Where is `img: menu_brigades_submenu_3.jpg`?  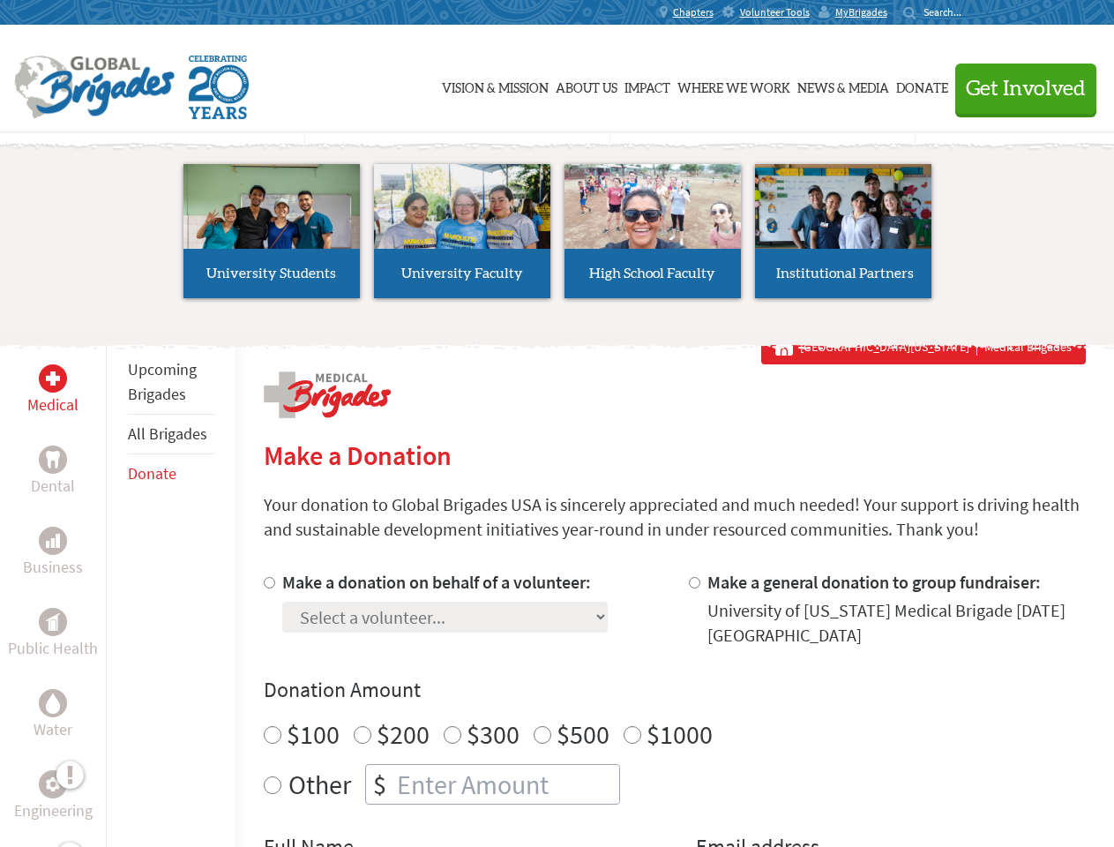 img: menu_brigades_submenu_3.jpg is located at coordinates (653, 206).